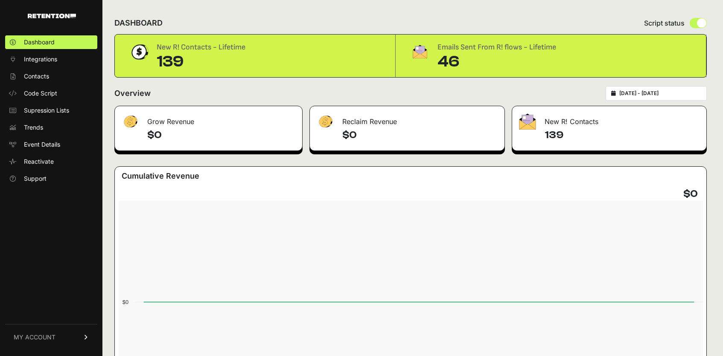 This screenshot has height=356, width=723. I want to click on a: Code Script, so click(51, 93).